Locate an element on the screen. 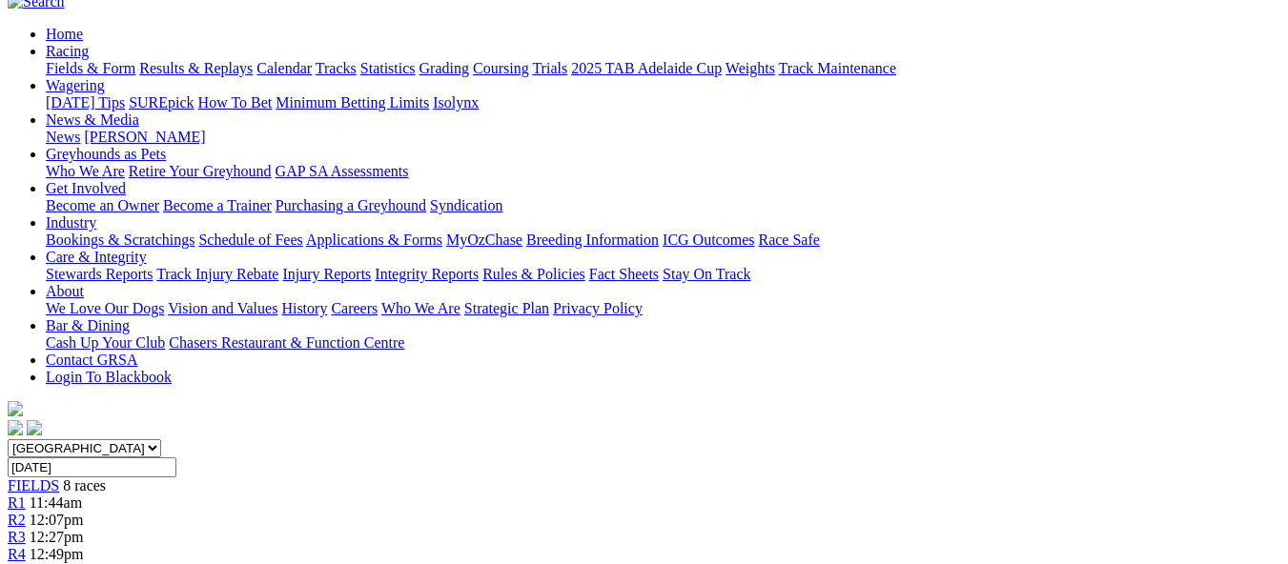 This screenshot has height=564, width=1288. a: Become a Trainer is located at coordinates (217, 205).